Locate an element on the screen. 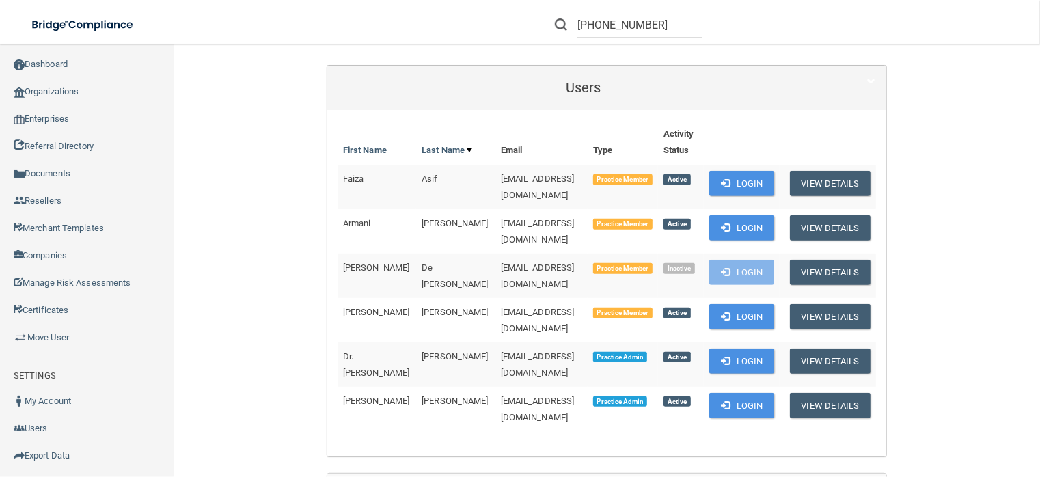  img: icon-export.b9366987.png is located at coordinates (19, 456).